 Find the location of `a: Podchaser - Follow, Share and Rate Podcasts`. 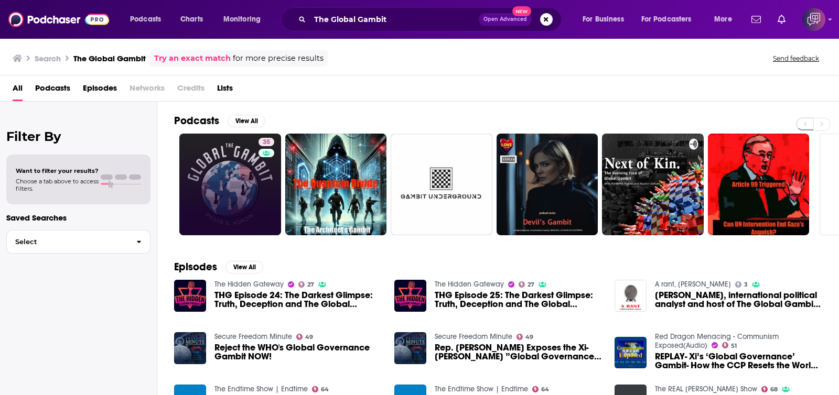

a: Podchaser - Follow, Share and Rate Podcasts is located at coordinates (59, 19).